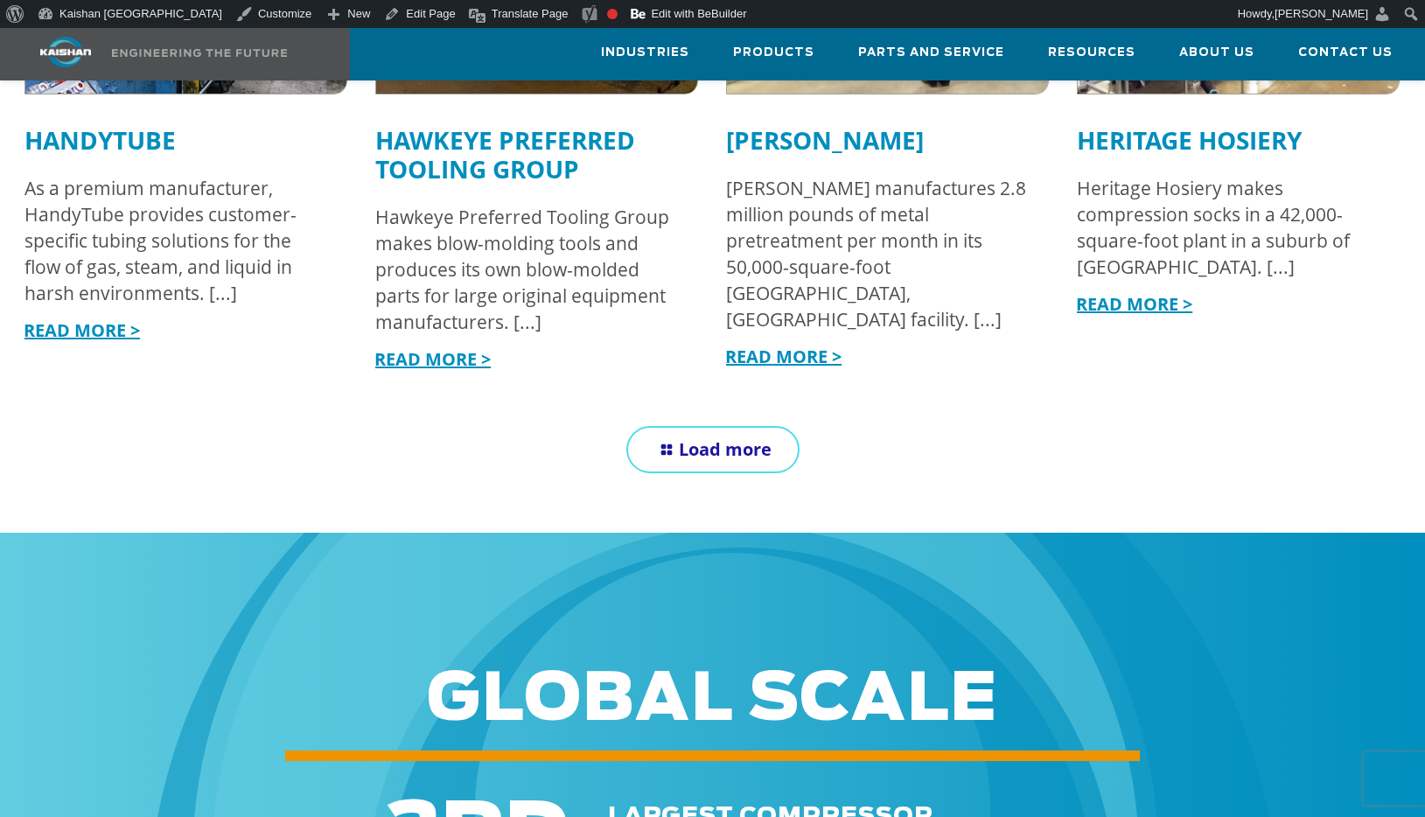 The height and width of the screenshot is (817, 1425). What do you see at coordinates (177, 241) in the screenshot?
I see `div: As a premium manufacturer, HandyTube provides customer-specific tubing solutions for the flow of ...` at bounding box center [177, 241].